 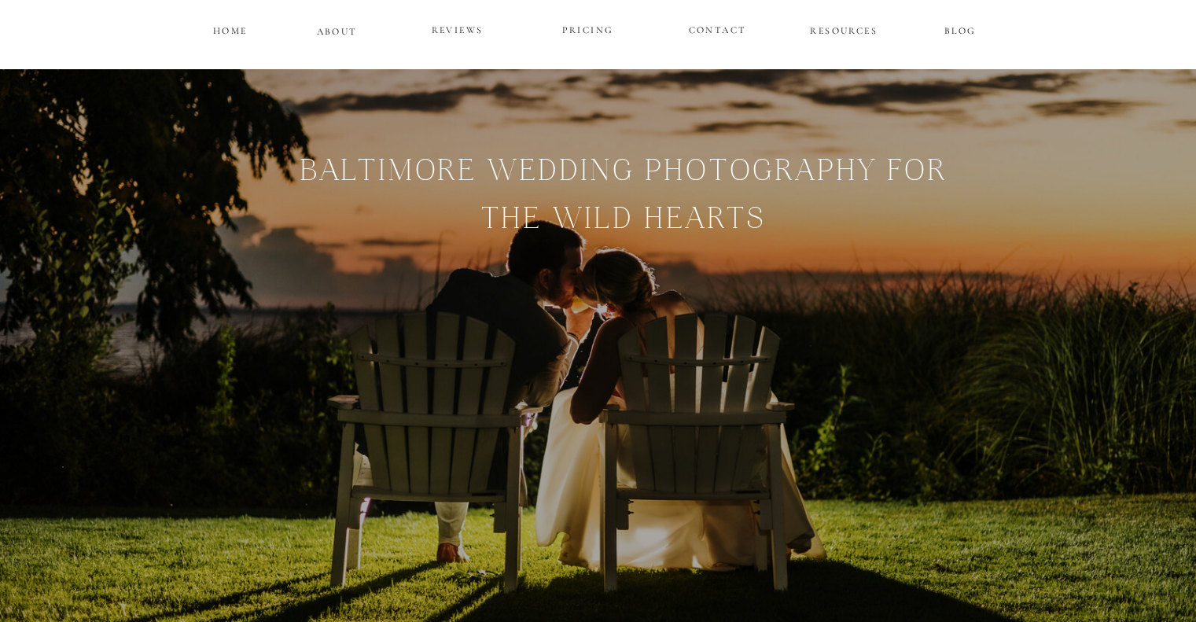 What do you see at coordinates (844, 28) in the screenshot?
I see `p: RESOURCES` at bounding box center [844, 28].